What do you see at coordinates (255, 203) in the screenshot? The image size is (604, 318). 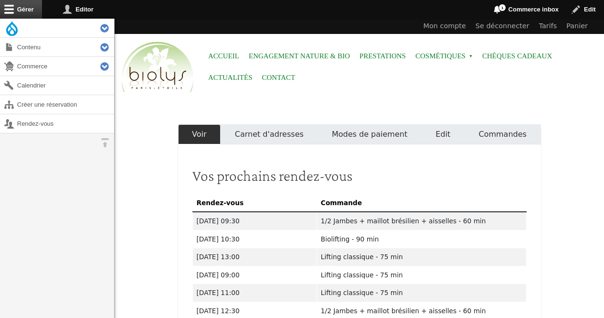 I see `th: Rendez-vous` at bounding box center [255, 203].